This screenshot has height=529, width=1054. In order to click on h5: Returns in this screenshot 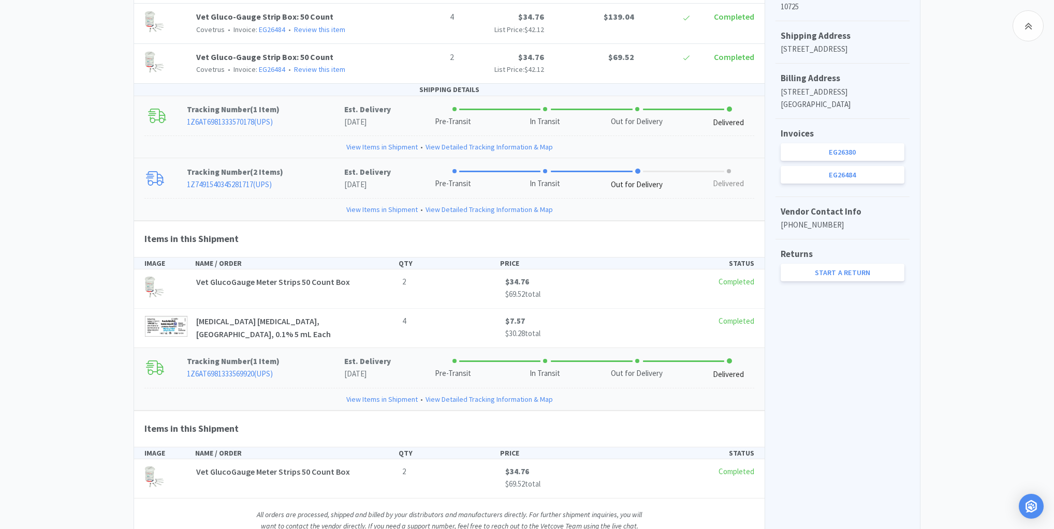, I will do `click(842, 254)`.